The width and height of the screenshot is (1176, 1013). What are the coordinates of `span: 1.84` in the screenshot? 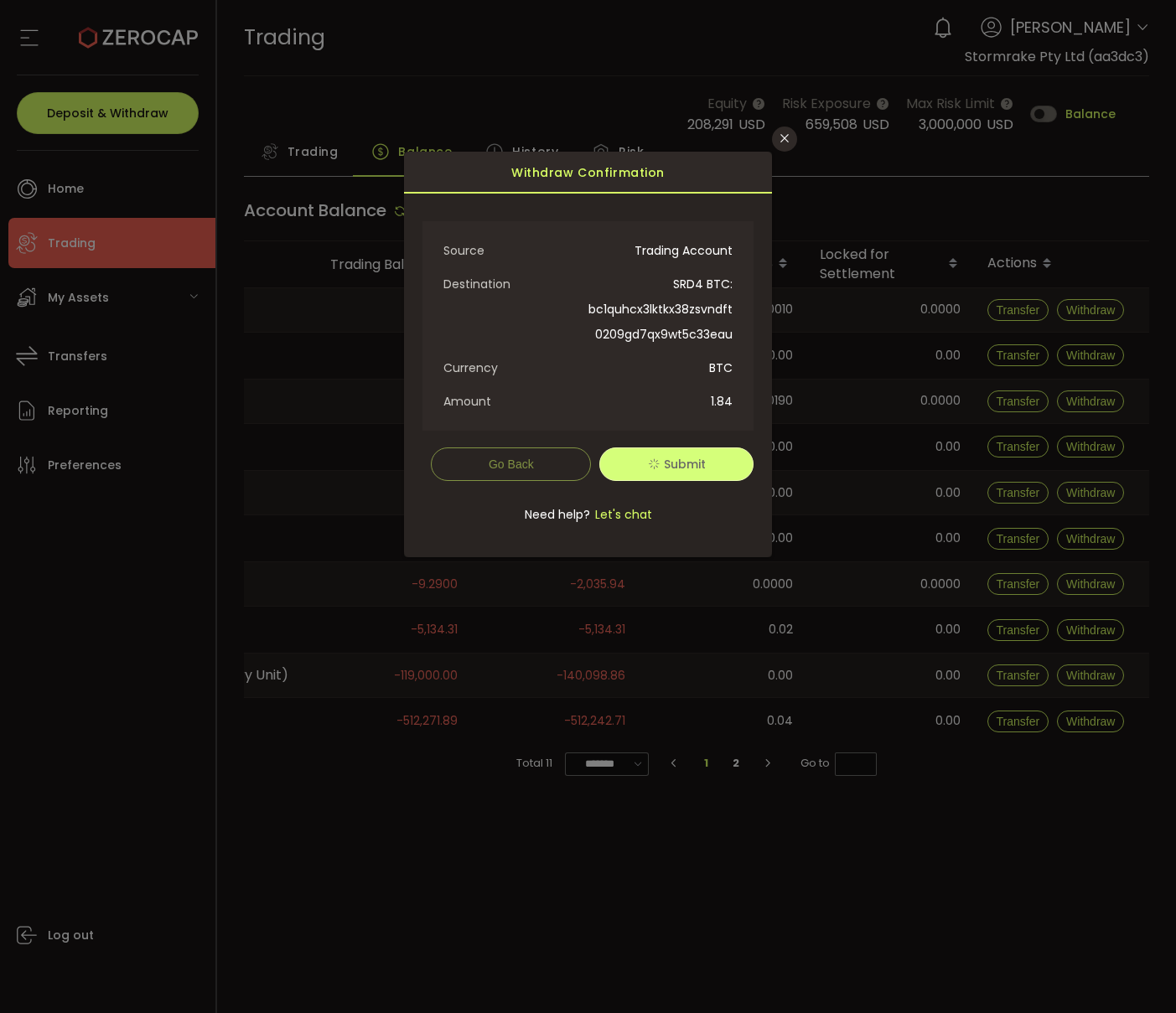 It's located at (661, 401).